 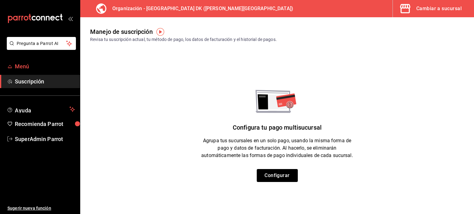 What do you see at coordinates (45, 139) in the screenshot?
I see `span: SuperAdmin Parrot` at bounding box center [45, 139].